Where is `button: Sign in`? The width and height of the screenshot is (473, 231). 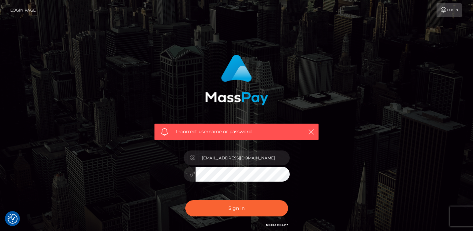
button: Sign in is located at coordinates (237, 208).